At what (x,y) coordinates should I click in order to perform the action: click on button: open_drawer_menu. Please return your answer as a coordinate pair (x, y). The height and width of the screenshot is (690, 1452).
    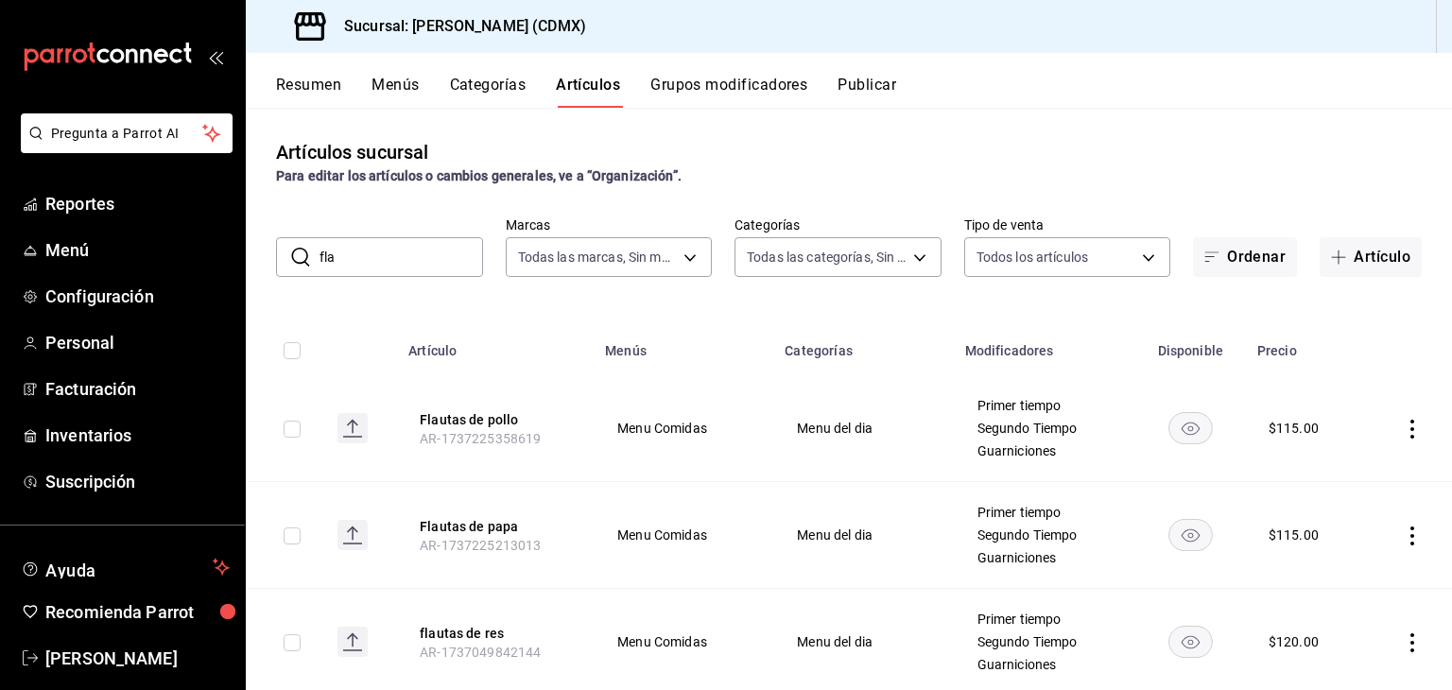
    Looking at the image, I should click on (216, 57).